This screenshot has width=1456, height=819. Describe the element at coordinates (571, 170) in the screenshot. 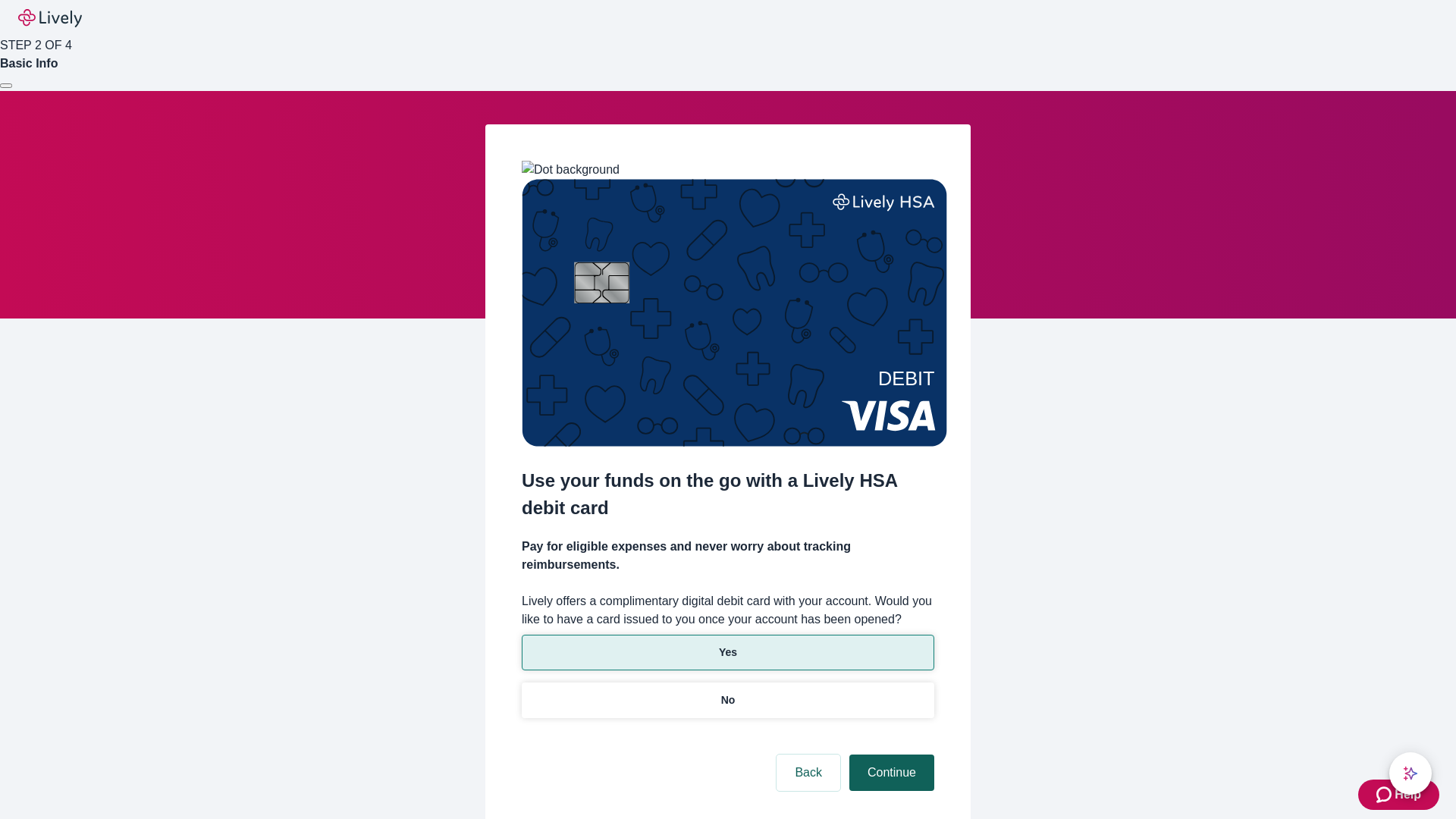

I see `img: Dot background` at that location.